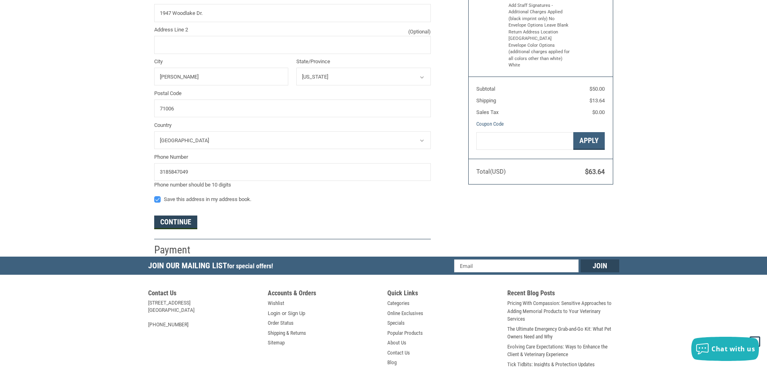  Describe the element at coordinates (286, 333) in the screenshot. I see `a: Shipping & Returns` at that location.